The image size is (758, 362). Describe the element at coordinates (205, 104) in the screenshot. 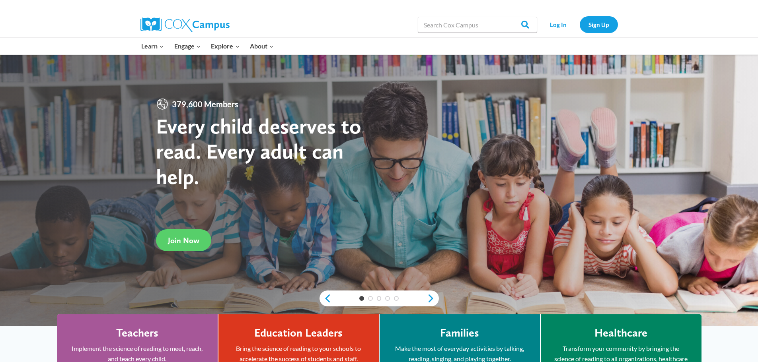

I see `span: 379,600 Members` at that location.